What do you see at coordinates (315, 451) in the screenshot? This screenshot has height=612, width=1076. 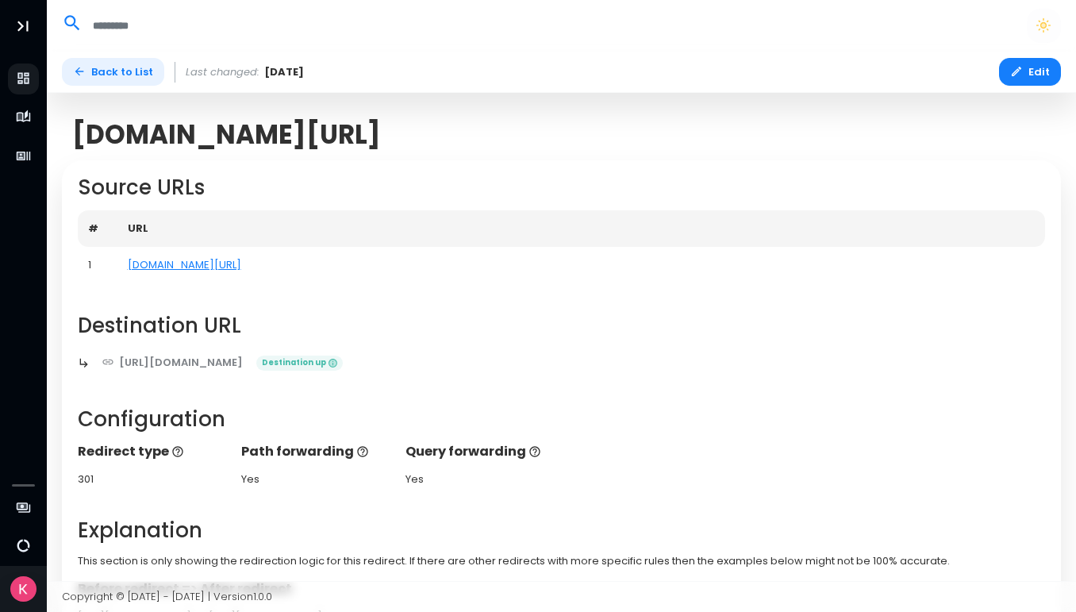 I see `p: Path forwarding` at bounding box center [315, 451].